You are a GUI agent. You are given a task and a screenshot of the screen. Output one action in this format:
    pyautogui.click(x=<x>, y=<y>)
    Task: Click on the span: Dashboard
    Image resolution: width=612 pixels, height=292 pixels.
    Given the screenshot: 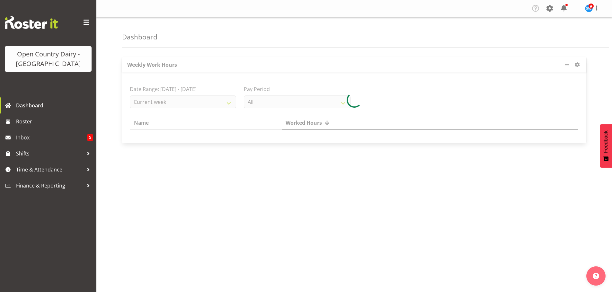 What is the action you would take?
    pyautogui.click(x=55, y=106)
    